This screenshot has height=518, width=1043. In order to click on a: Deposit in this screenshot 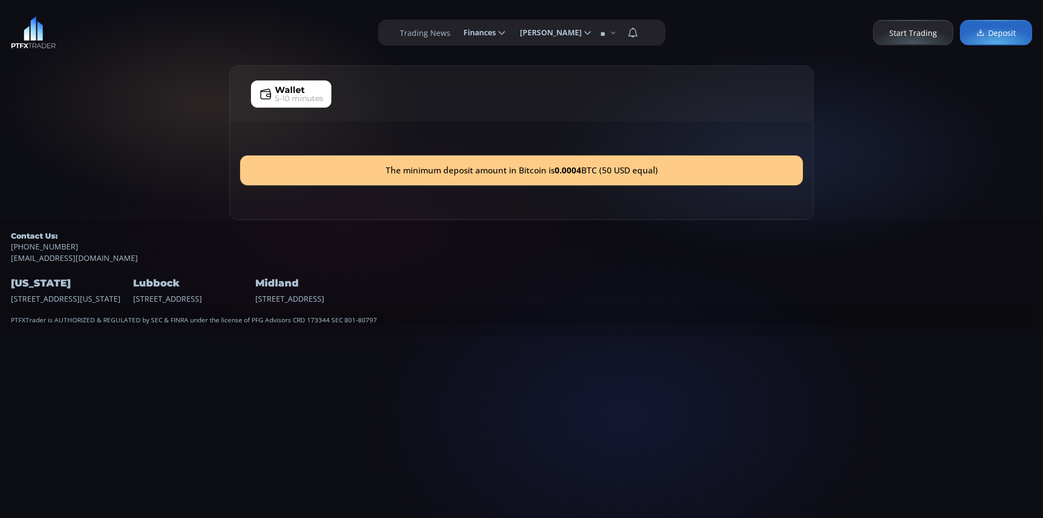, I will do `click(996, 33)`.